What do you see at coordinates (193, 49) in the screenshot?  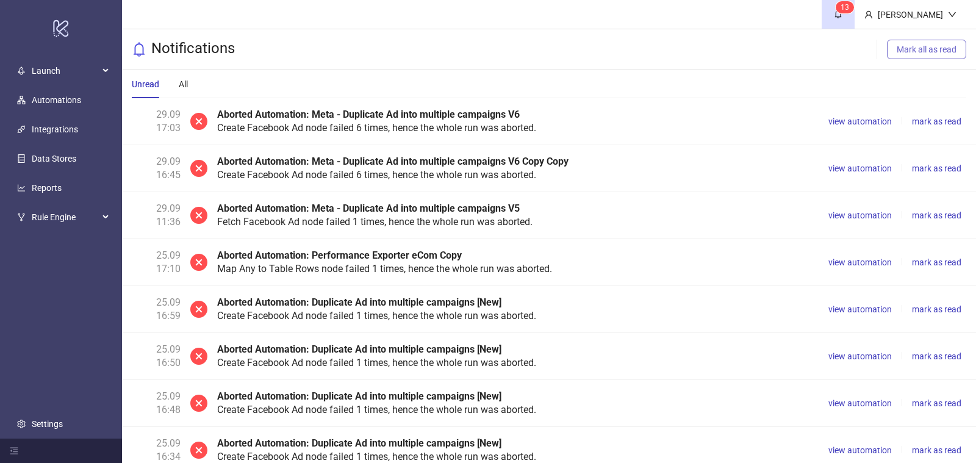 I see `h3: Notifications` at bounding box center [193, 49].